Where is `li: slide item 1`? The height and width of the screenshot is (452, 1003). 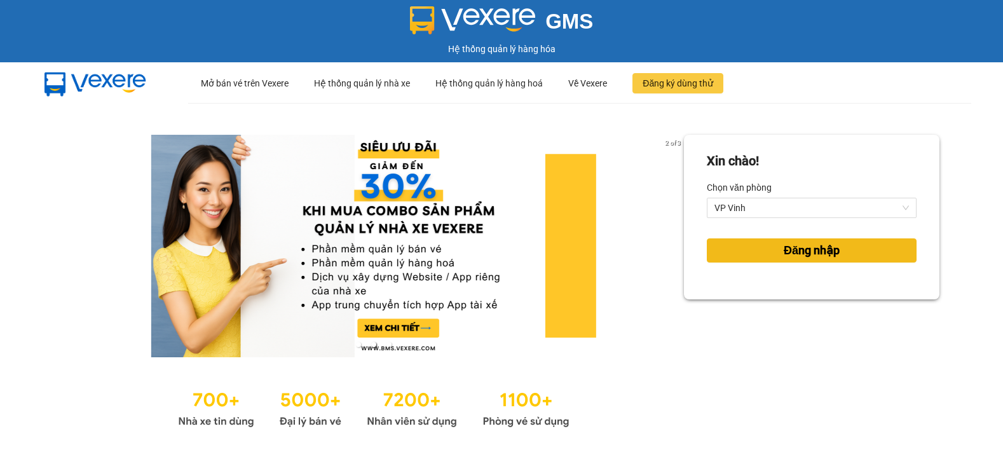
li: slide item 1 is located at coordinates (359, 345).